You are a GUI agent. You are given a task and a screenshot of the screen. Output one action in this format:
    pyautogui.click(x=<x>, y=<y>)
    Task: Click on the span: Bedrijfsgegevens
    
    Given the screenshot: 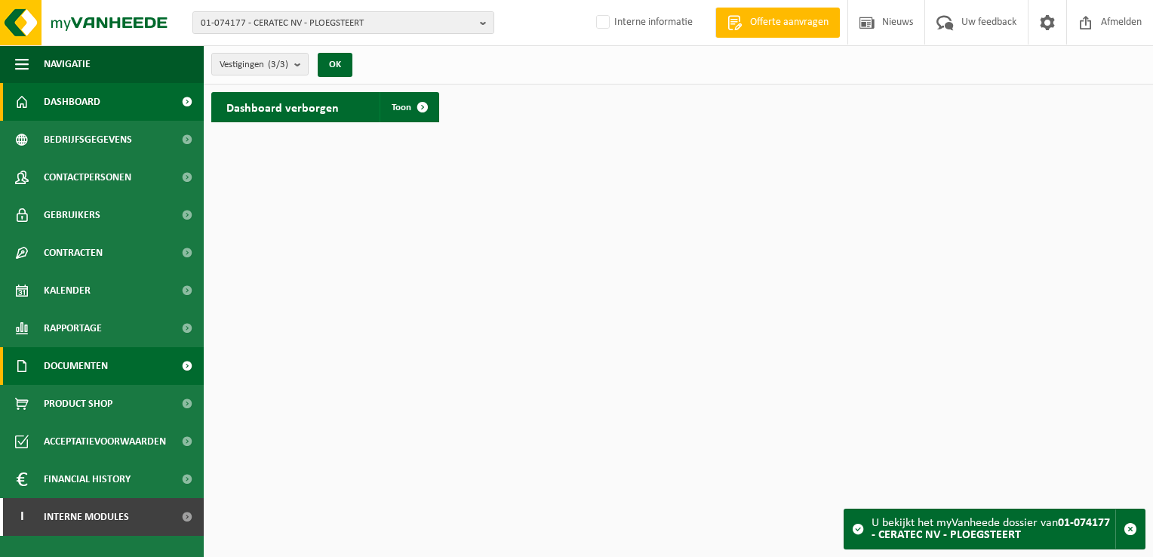 What is the action you would take?
    pyautogui.click(x=88, y=140)
    